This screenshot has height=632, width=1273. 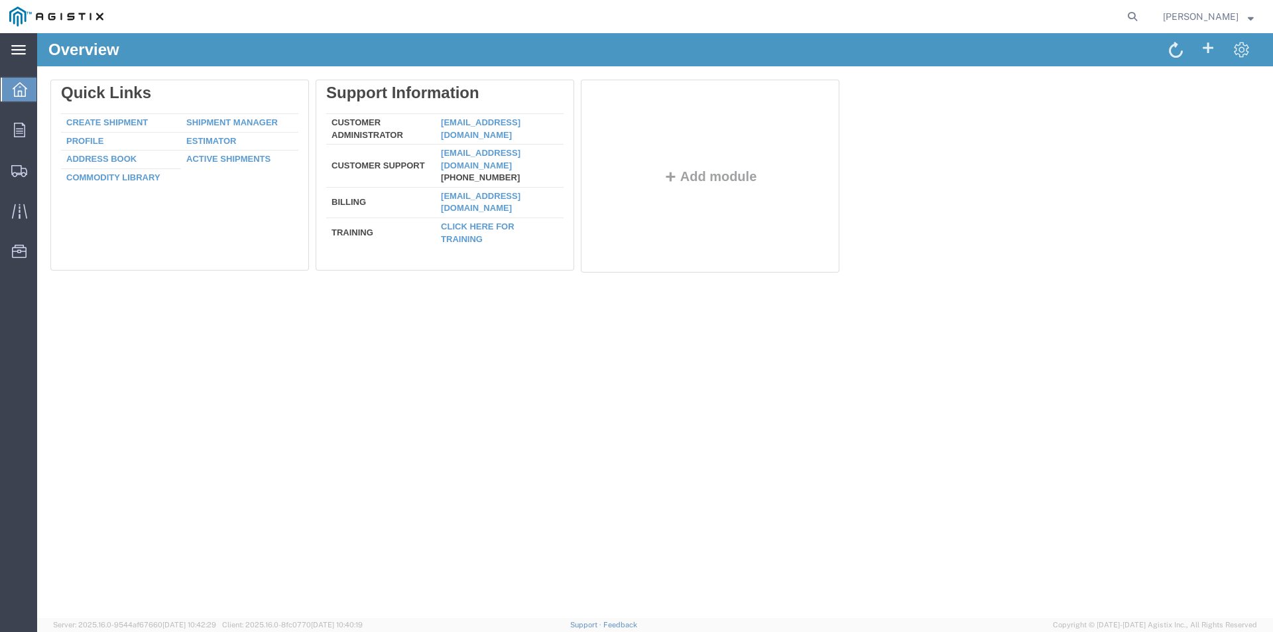 I want to click on td: Billing, so click(x=343, y=169).